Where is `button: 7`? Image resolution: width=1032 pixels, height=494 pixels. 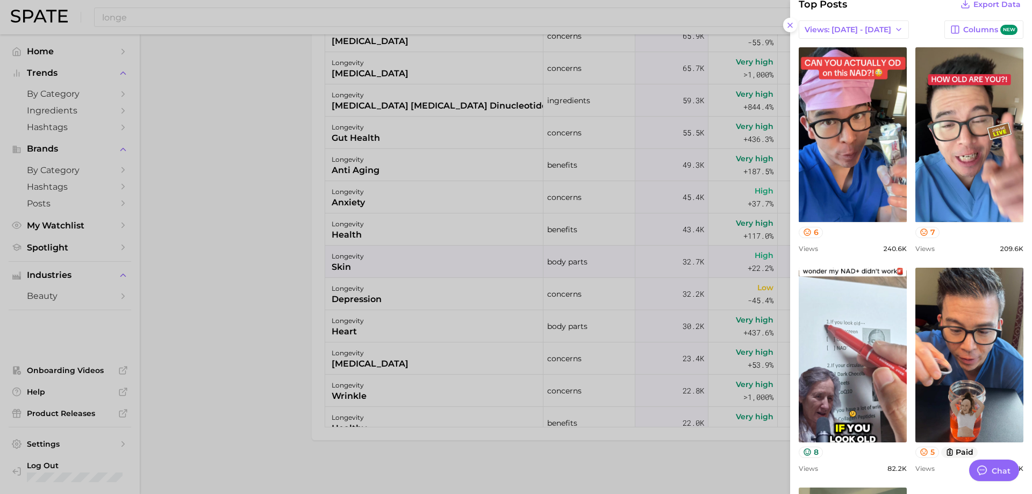
button: 7 is located at coordinates (927, 232).